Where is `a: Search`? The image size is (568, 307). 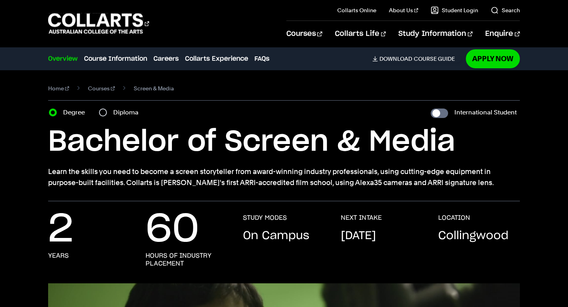
a: Search is located at coordinates (505, 10).